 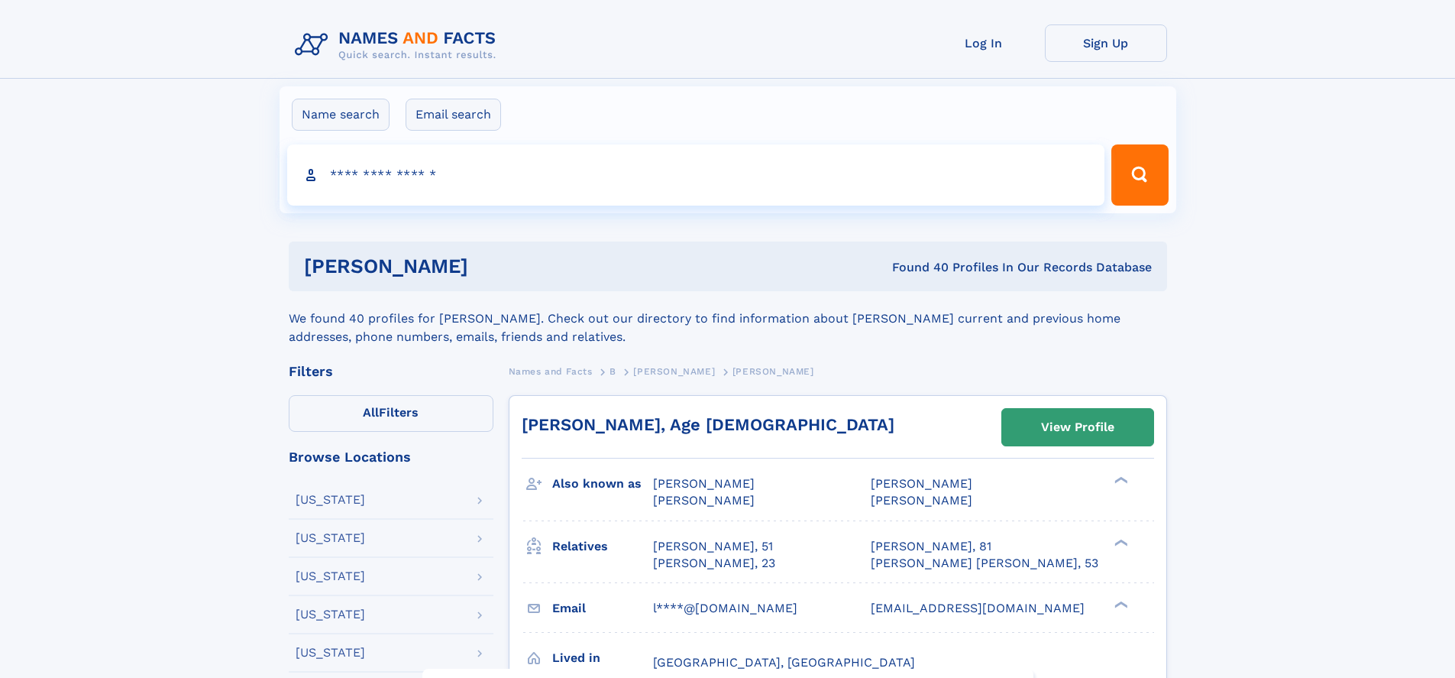 What do you see at coordinates (370, 412) in the screenshot?
I see `span: All` at bounding box center [370, 412].